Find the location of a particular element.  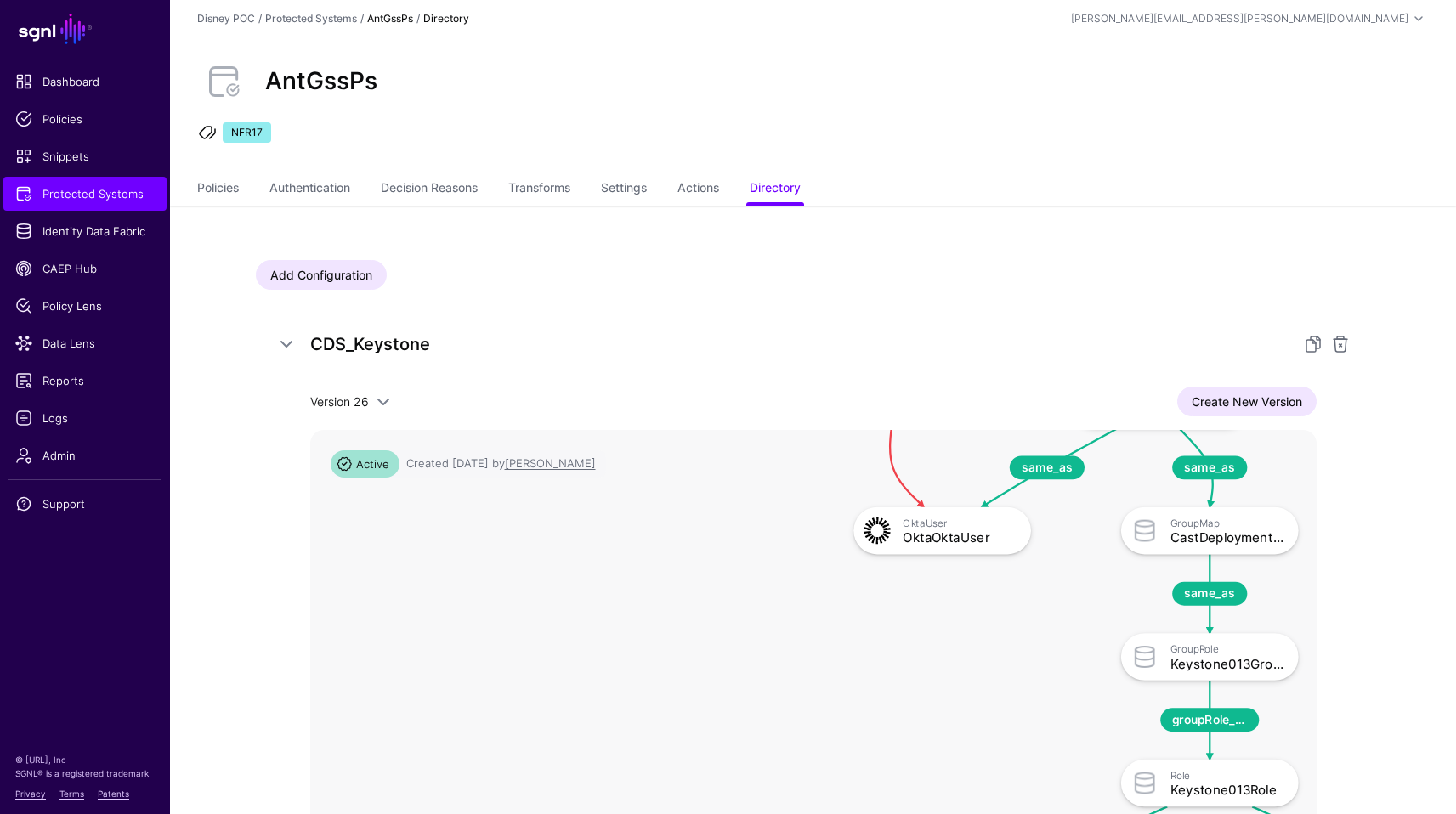

p: SGNL® is a registered trademark is located at coordinates (85, 773).